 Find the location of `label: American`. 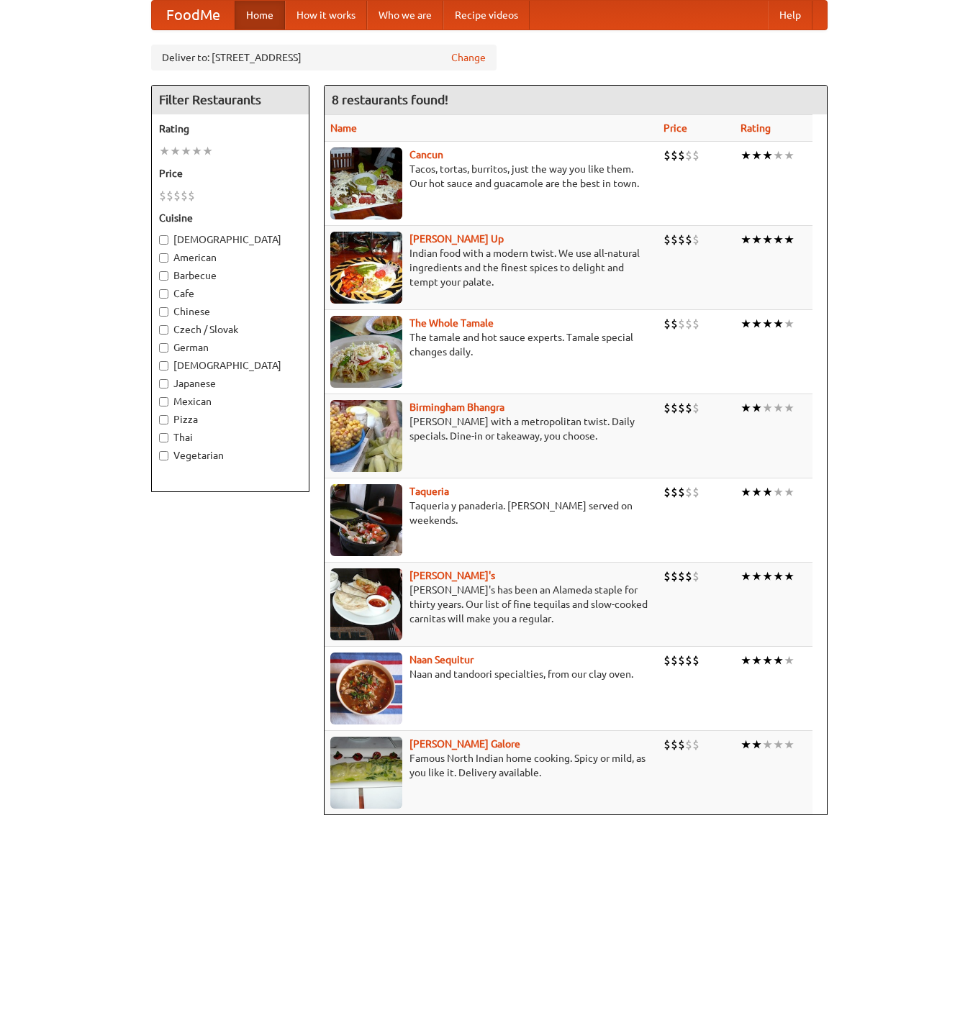

label: American is located at coordinates (230, 258).